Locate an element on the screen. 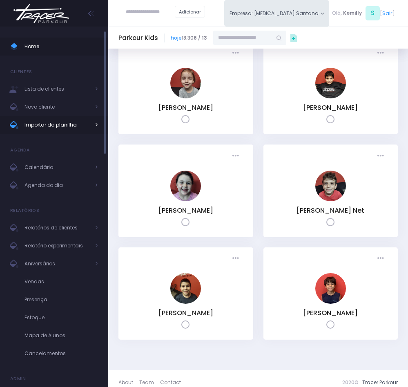  span: 2020© is located at coordinates (351, 382).